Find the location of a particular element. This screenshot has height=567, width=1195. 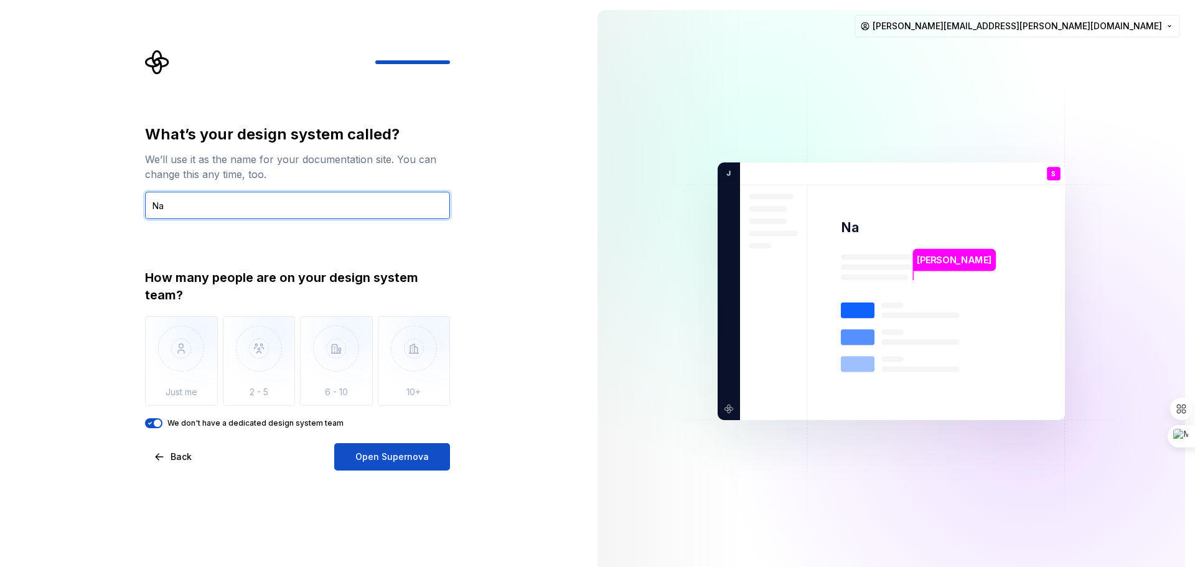

label: We don't have a dedicated design system team is located at coordinates (255, 423).